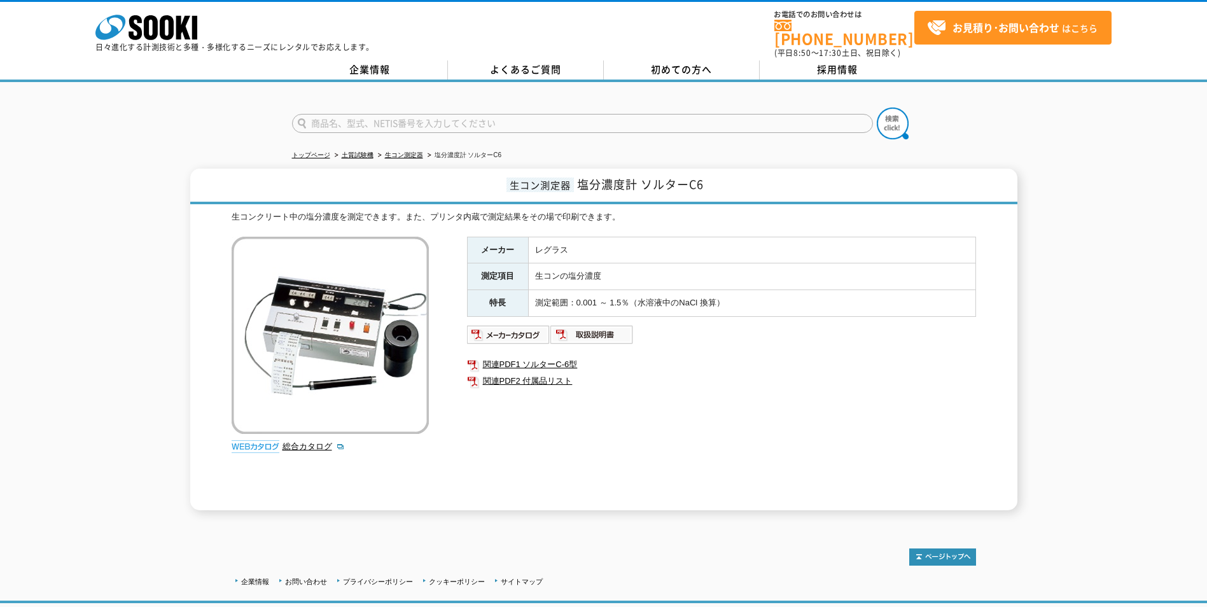  I want to click on th: メーカー, so click(497, 250).